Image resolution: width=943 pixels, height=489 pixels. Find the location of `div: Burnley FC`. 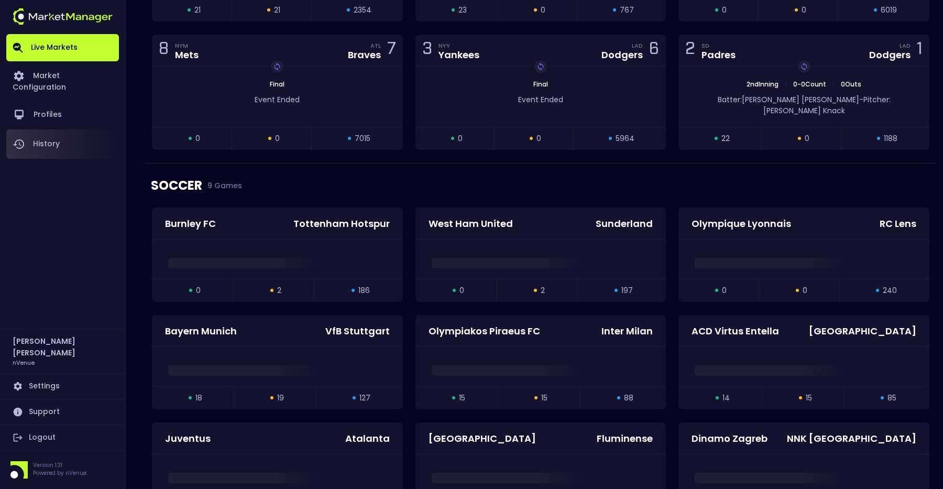

div: Burnley FC is located at coordinates (190, 224).